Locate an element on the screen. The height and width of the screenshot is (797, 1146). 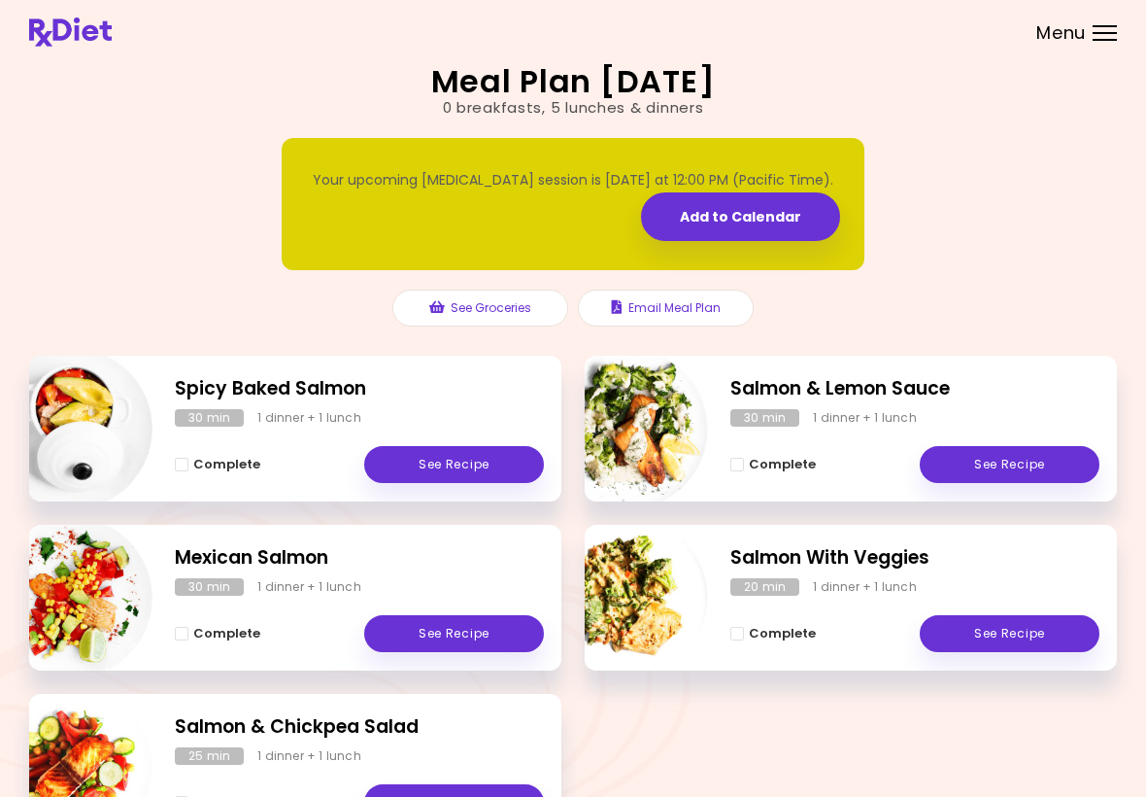
button: Complete - Spicy Baked Salmon is located at coordinates (218, 464).